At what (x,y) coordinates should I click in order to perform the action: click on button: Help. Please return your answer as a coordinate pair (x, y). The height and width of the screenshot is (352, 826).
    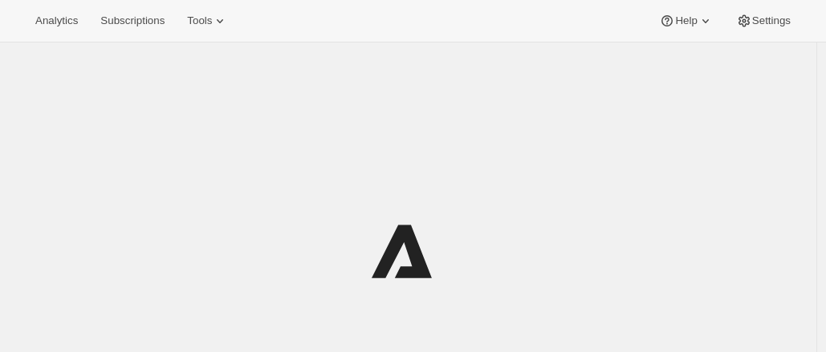
    Looking at the image, I should click on (685, 21).